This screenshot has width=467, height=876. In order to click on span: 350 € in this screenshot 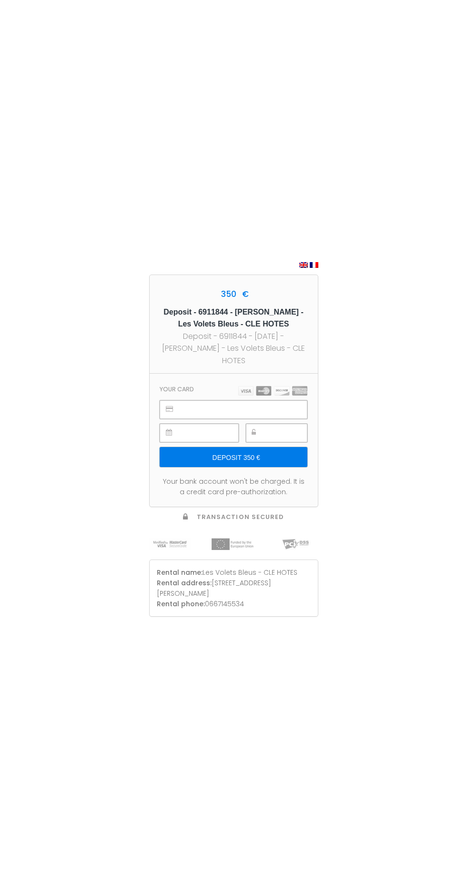, I will do `click(234, 294)`.